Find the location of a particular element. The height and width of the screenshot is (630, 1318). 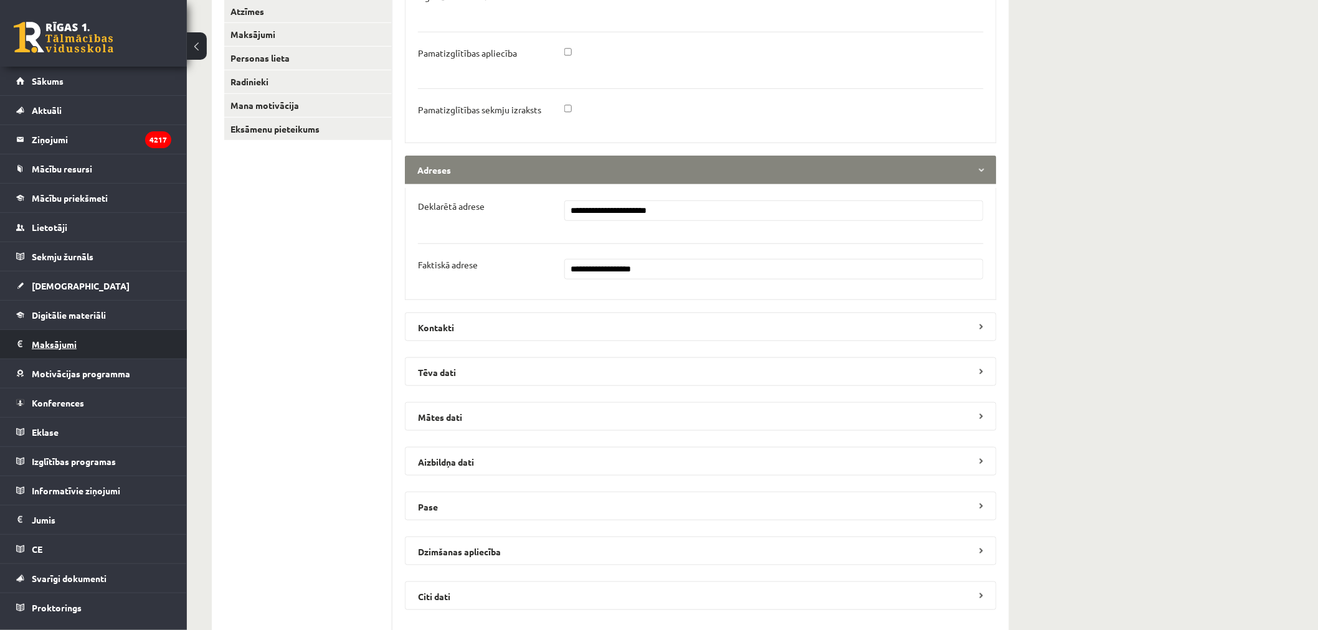

legend: Tēva dati is located at coordinates (701, 372).